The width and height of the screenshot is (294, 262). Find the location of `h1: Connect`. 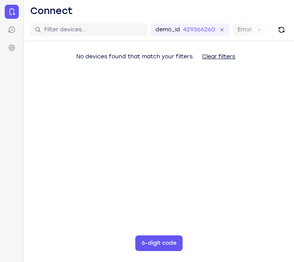

h1: Connect is located at coordinates (51, 11).